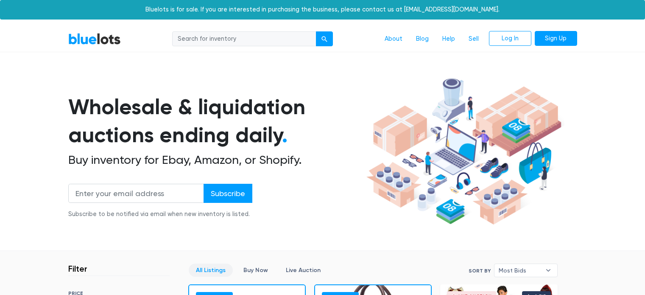 The height and width of the screenshot is (295, 645). Describe the element at coordinates (160, 214) in the screenshot. I see `div: Subscribe to be notified via email when new inventory is listed.` at that location.